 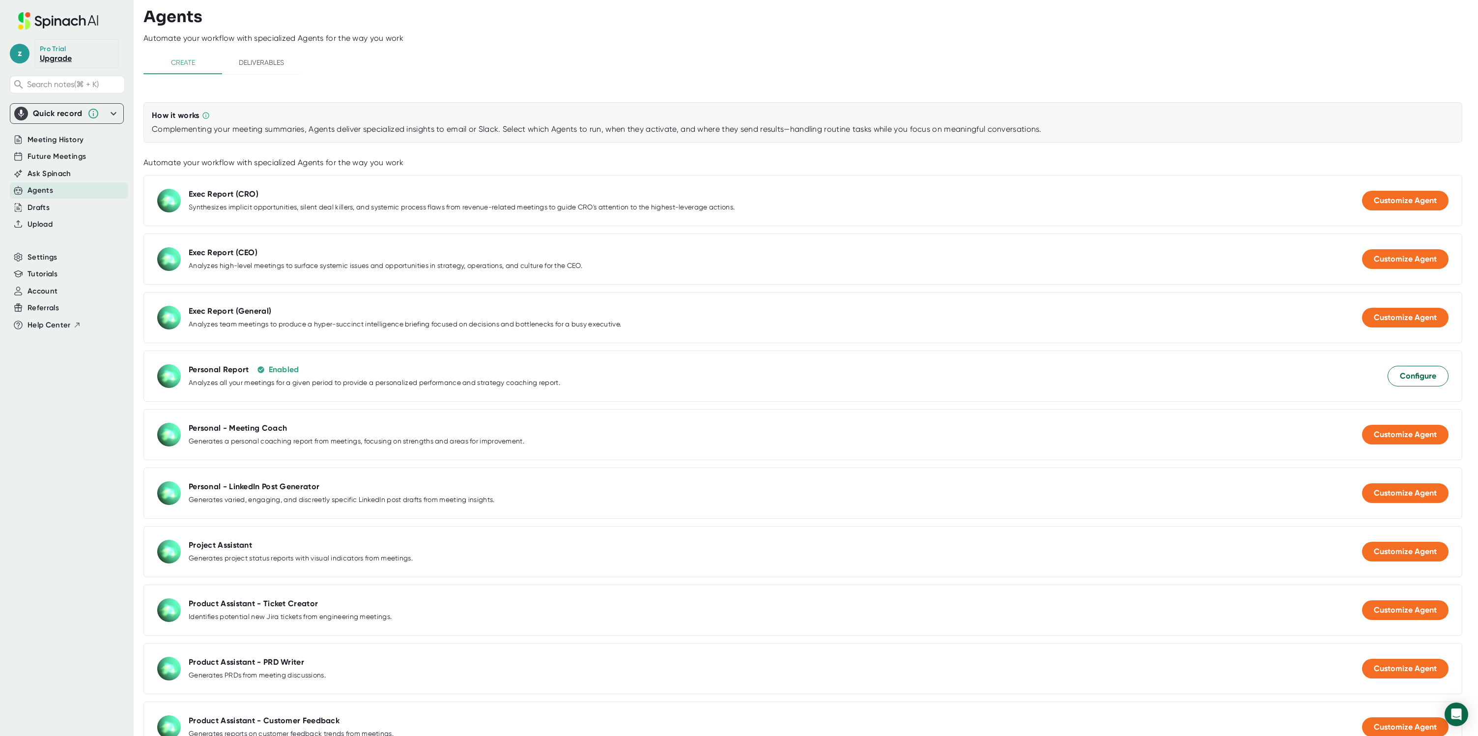 What do you see at coordinates (42, 257) in the screenshot?
I see `button: Settings` at bounding box center [42, 257].